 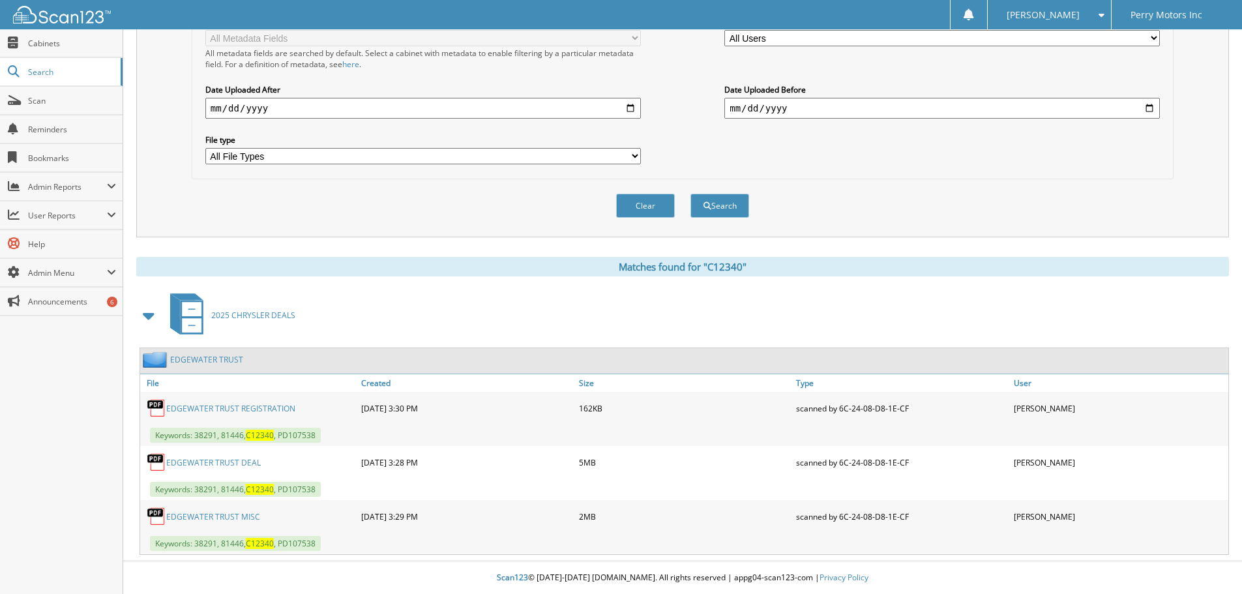 I want to click on span: User Reports, so click(x=67, y=215).